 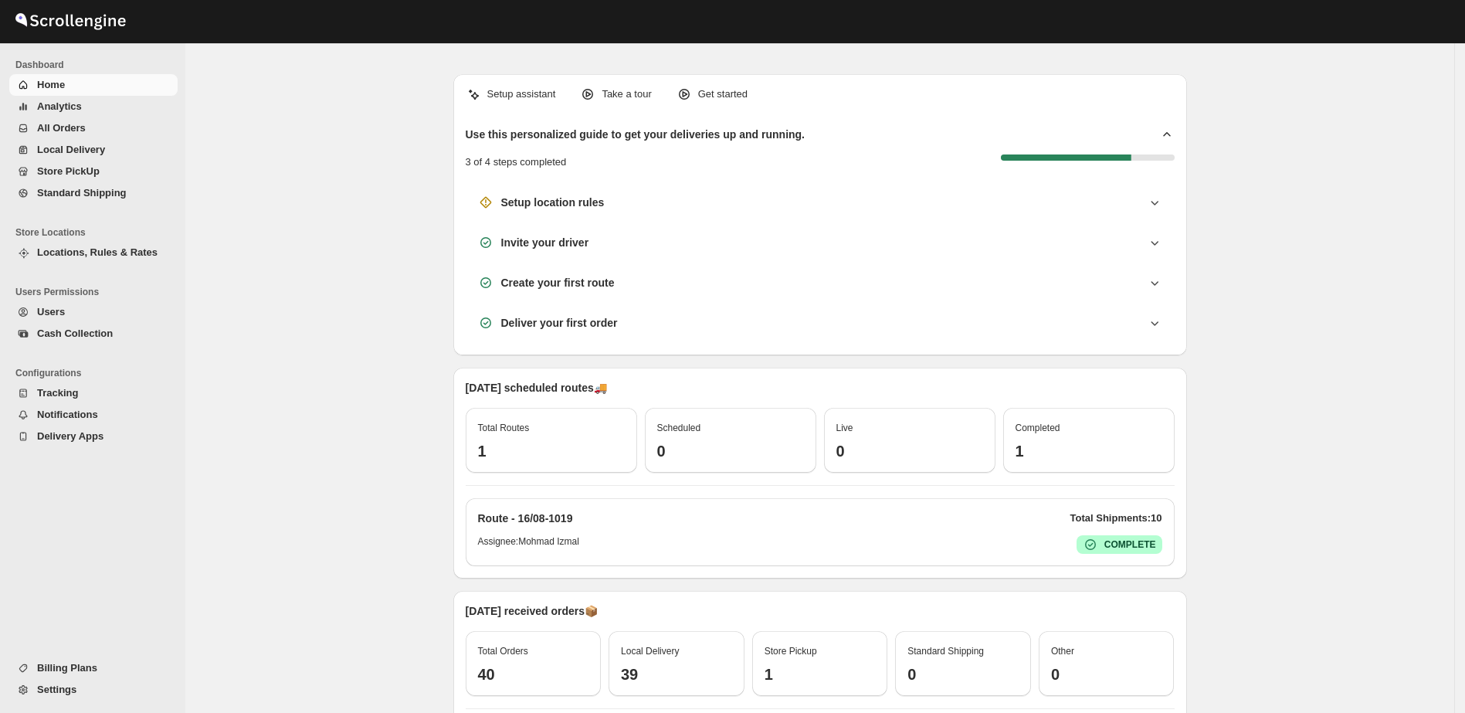 I want to click on button: Cash Collection, so click(x=93, y=334).